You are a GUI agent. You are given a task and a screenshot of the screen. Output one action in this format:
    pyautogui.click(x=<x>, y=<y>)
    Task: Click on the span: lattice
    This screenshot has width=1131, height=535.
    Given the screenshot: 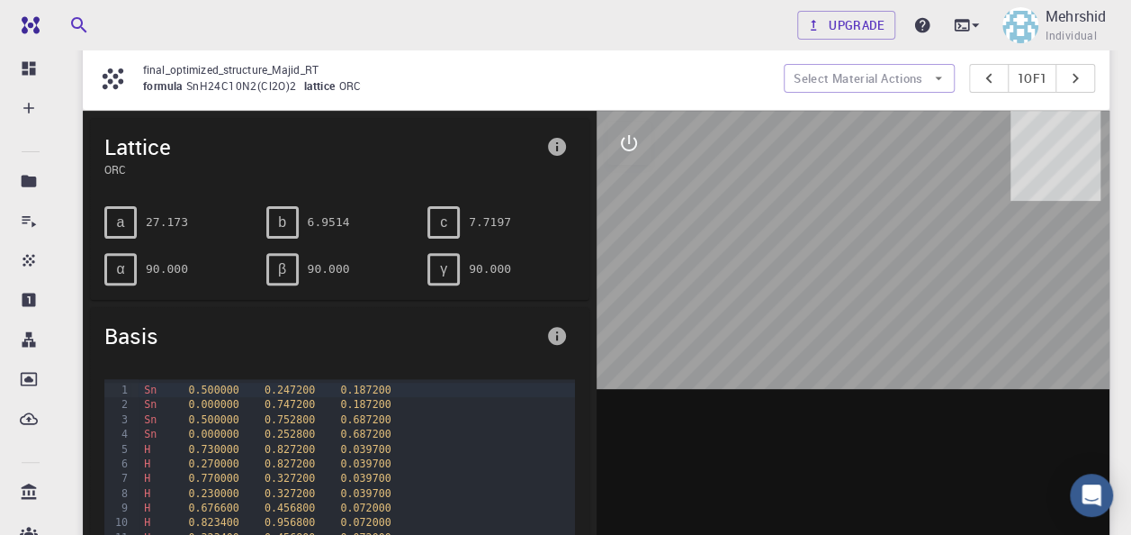 What is the action you would take?
    pyautogui.click(x=321, y=85)
    